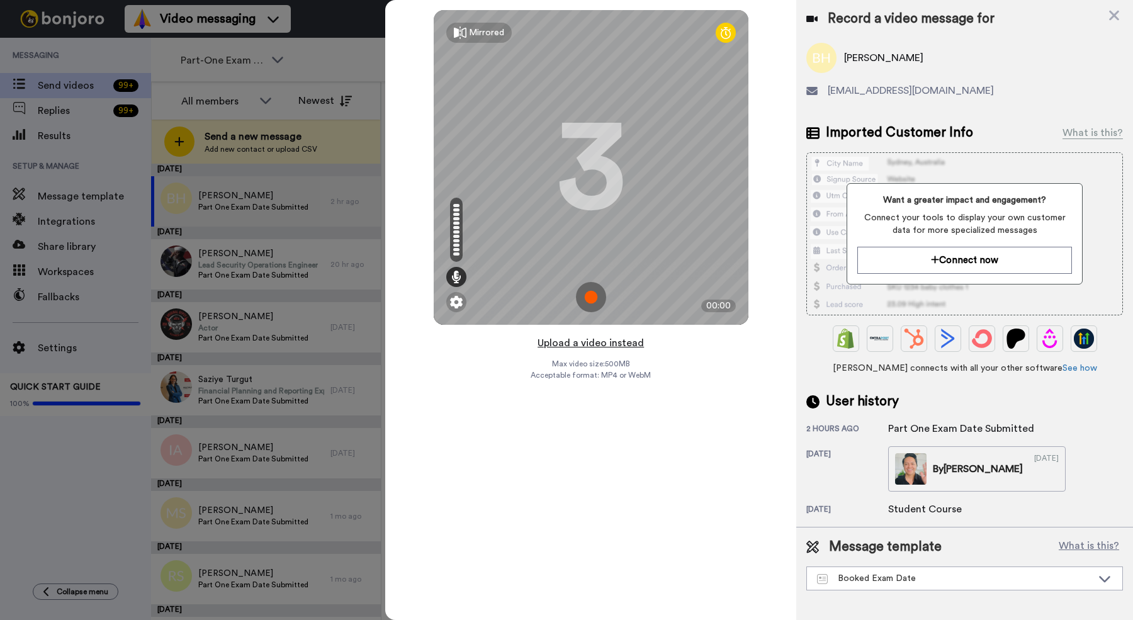  What do you see at coordinates (1080, 368) in the screenshot?
I see `a: See how` at bounding box center [1080, 368].